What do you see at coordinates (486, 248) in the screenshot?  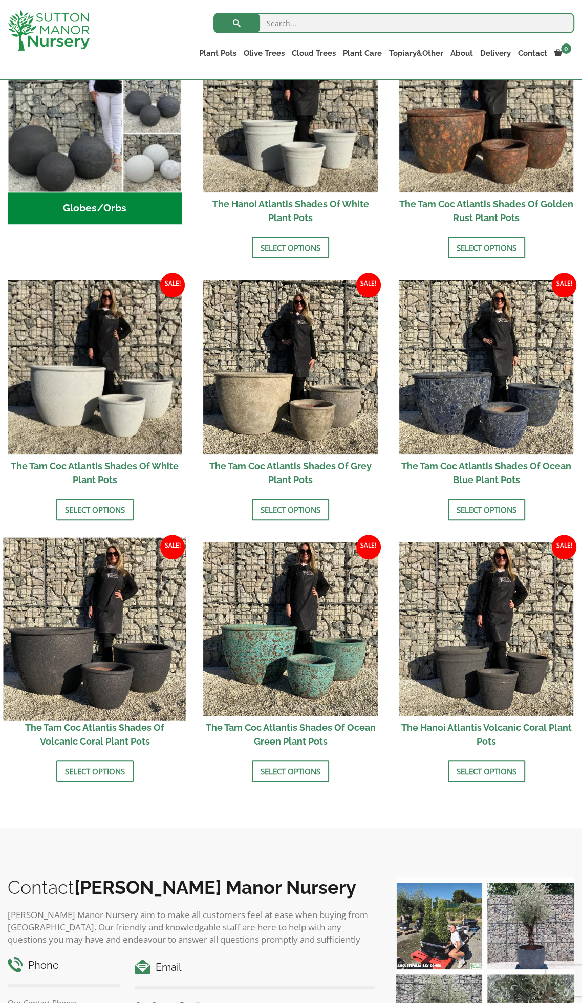 I see `a: Select options for “The Tam Coc Atlantis Shades Of Golden Rust Plant Pots”` at bounding box center [486, 248].